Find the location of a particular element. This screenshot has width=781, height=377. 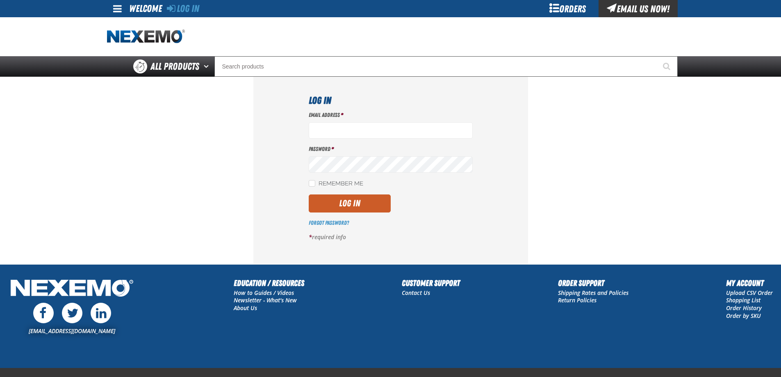

button: Start Searching is located at coordinates (668, 66).